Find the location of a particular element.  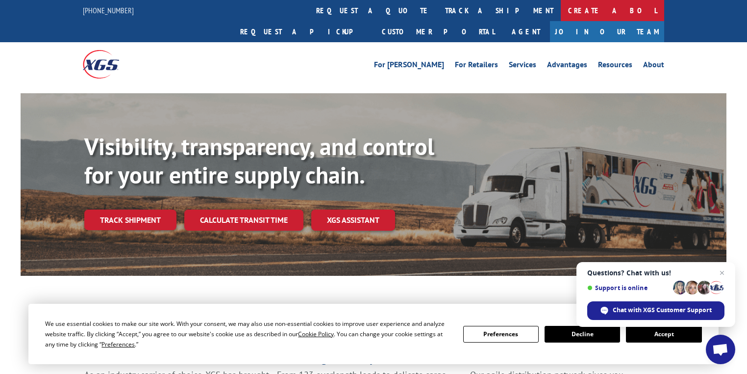

span: Preferences is located at coordinates (118, 344).